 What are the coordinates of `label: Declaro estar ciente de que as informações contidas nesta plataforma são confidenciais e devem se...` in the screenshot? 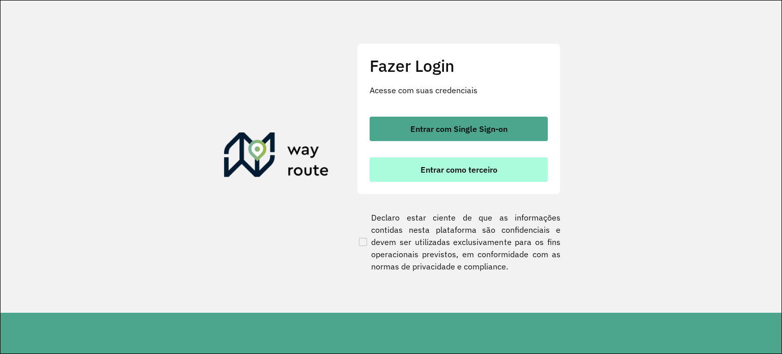 It's located at (459, 242).